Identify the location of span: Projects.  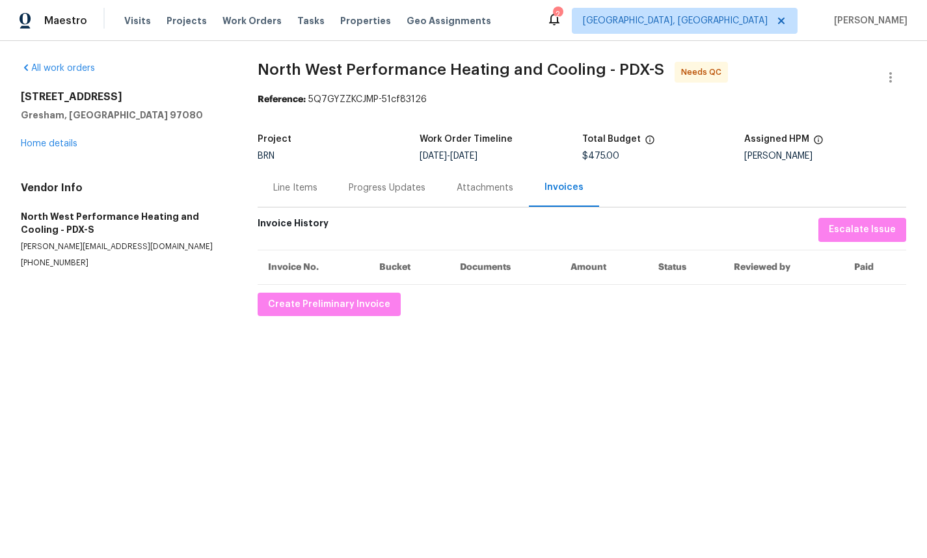
(187, 21).